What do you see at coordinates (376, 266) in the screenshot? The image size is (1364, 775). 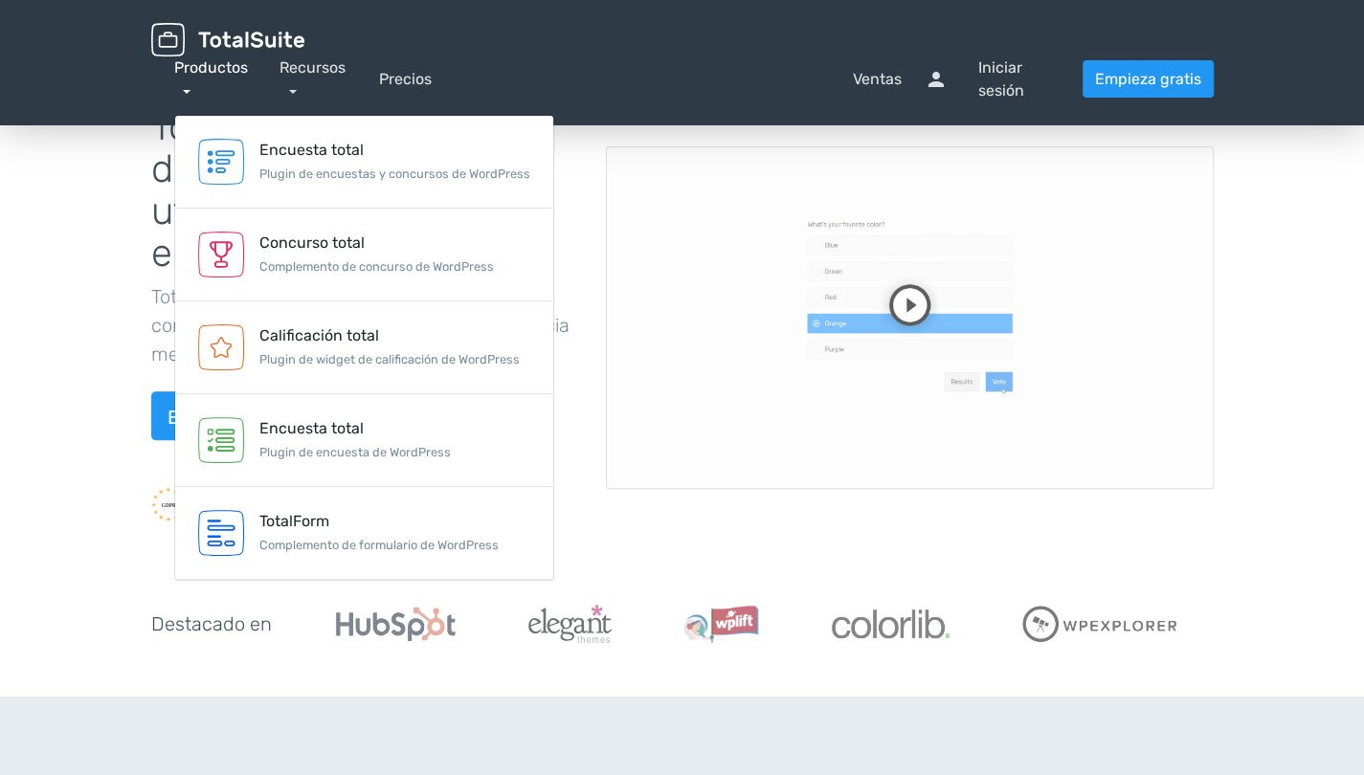 I see `font: Complemento de concurso de WordPress` at bounding box center [376, 266].